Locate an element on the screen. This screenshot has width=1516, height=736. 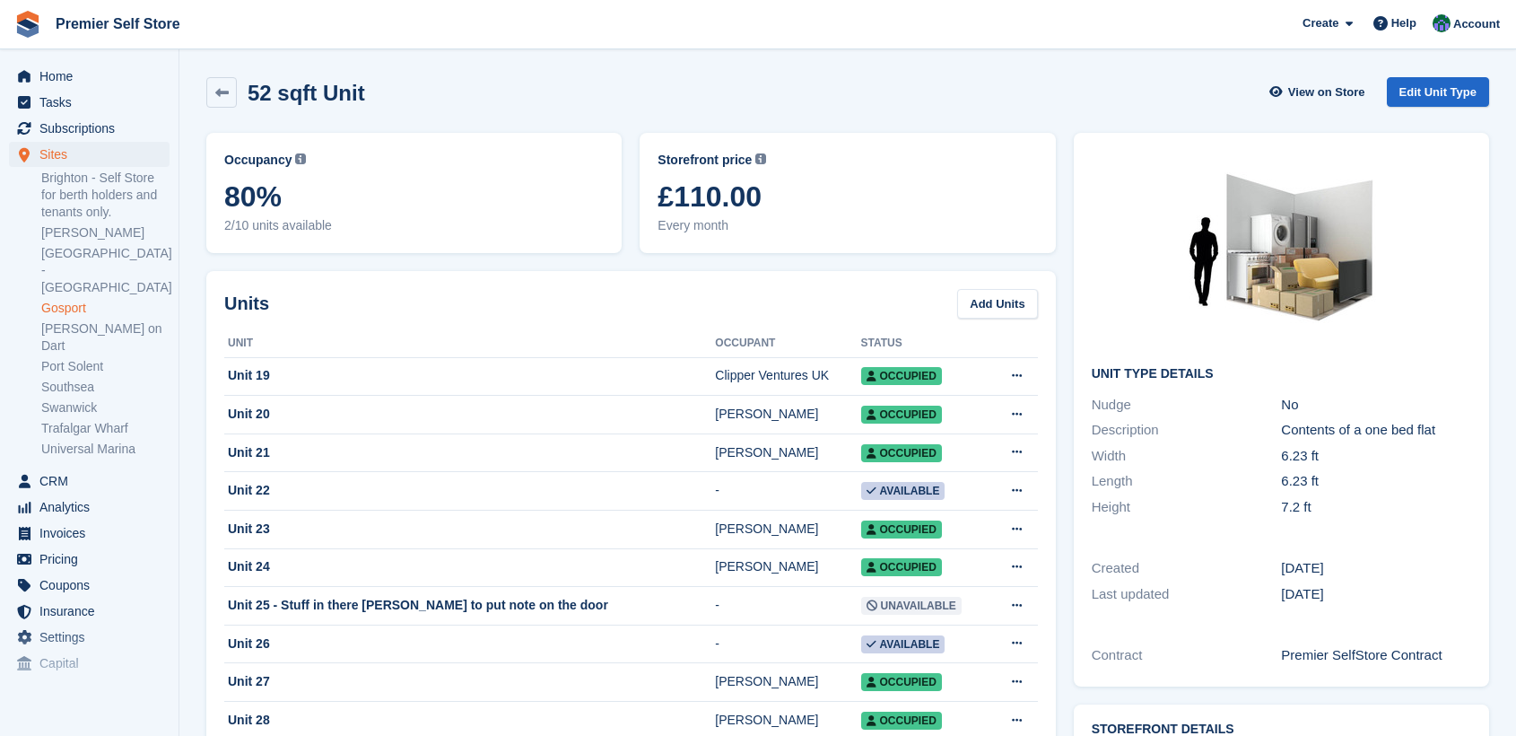
h2: Units is located at coordinates (247, 303).